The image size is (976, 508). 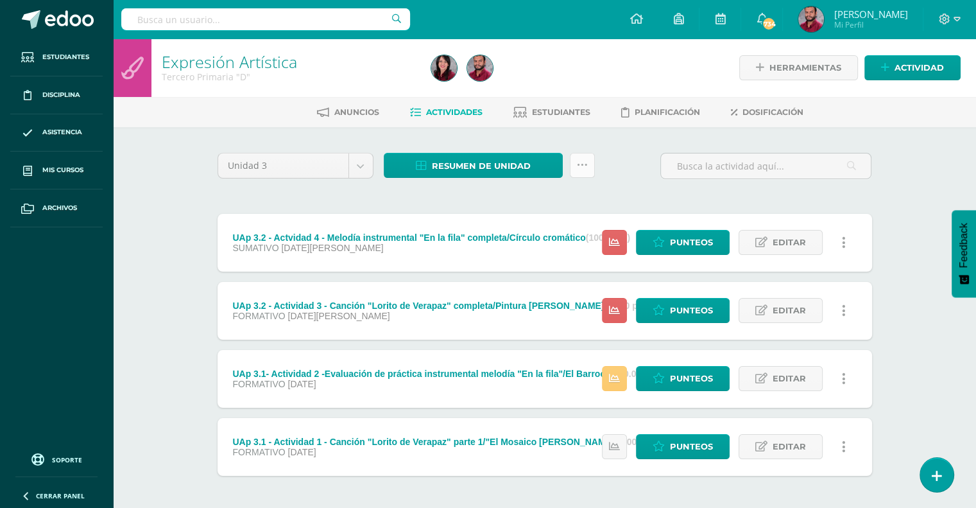 I want to click on img: cbe9f6b4582f730b6d53534ef3a95a26.png, so click(x=444, y=68).